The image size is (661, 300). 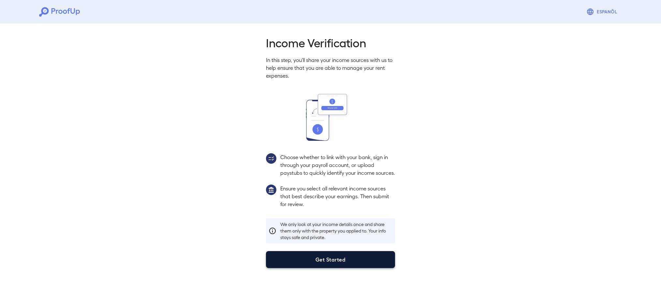 I want to click on img: transfer_money.svg, so click(x=331, y=117).